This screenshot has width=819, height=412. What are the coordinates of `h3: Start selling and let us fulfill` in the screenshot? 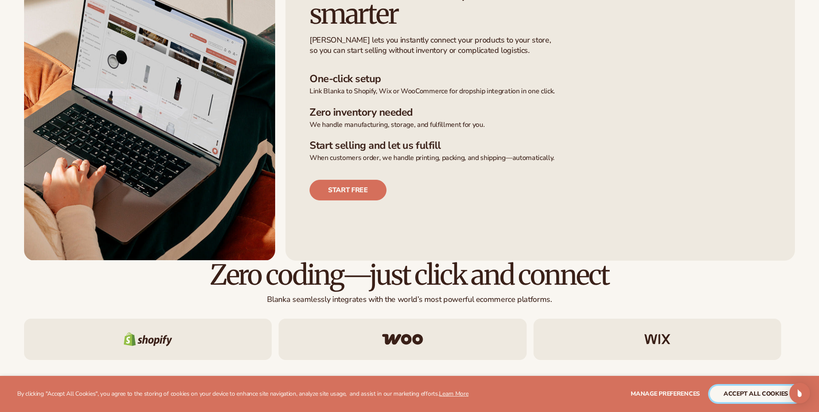 It's located at (540, 145).